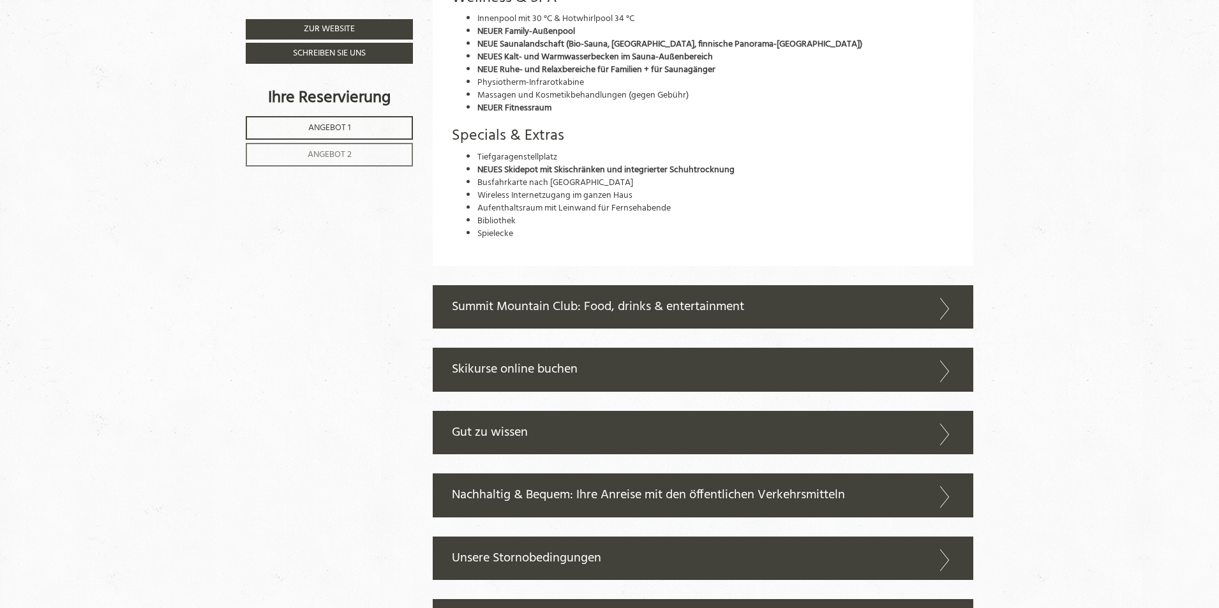 This screenshot has width=1219, height=608. I want to click on strong: NEUES Kalt- und Warmwasserbecken im Sauna-Außenbereich, so click(595, 57).